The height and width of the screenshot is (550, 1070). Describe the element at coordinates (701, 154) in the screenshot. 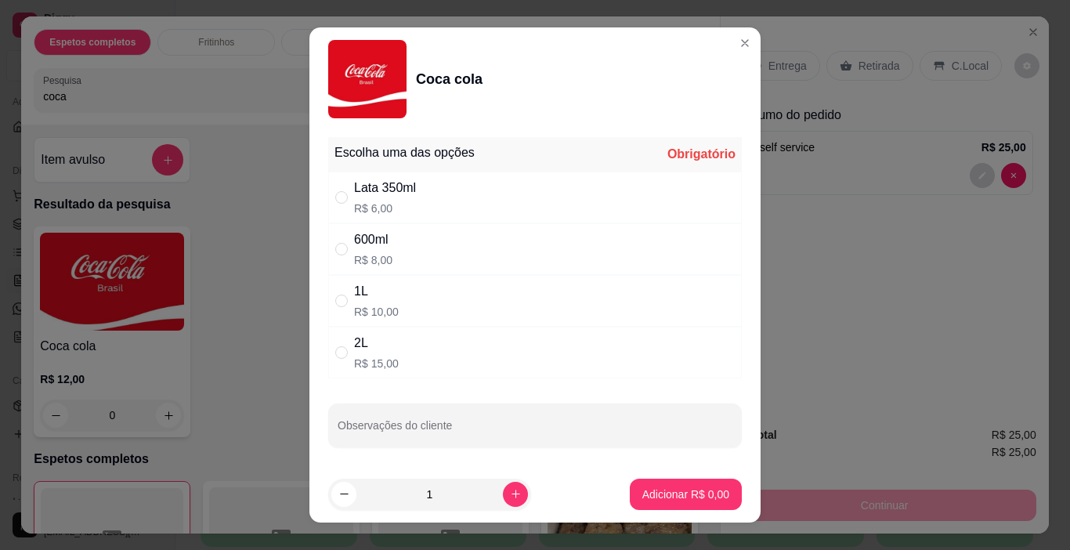

I see `div: Obrigatório` at that location.